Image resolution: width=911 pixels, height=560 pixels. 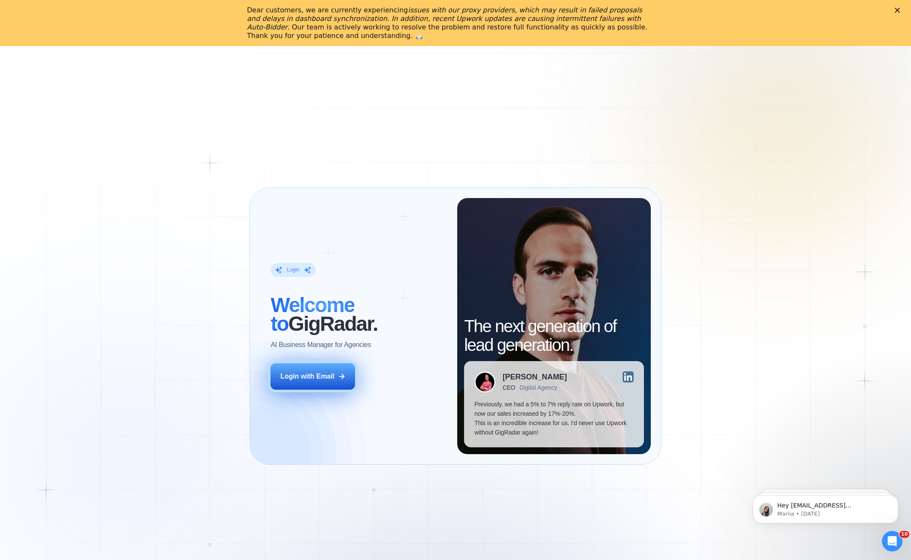 I want to click on div: message notification from Mariia, 3w ago. Hey bayer.des@gmail.com, Looks like your Upwork agency ..., so click(x=85, y=32).